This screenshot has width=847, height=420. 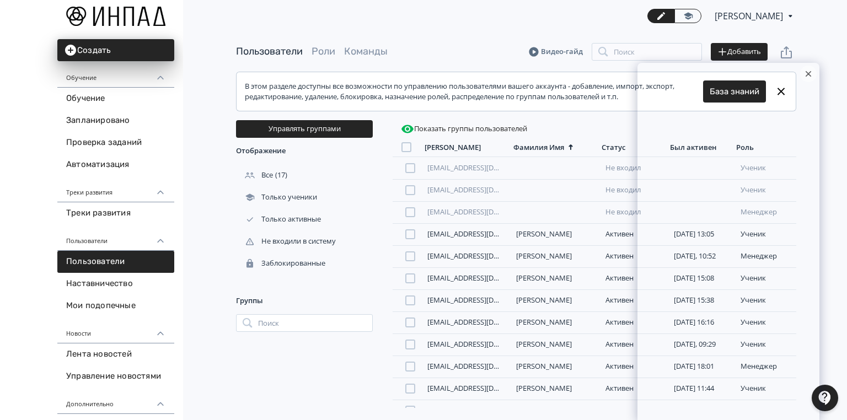 I want to click on div: Треки развития, so click(x=116, y=189).